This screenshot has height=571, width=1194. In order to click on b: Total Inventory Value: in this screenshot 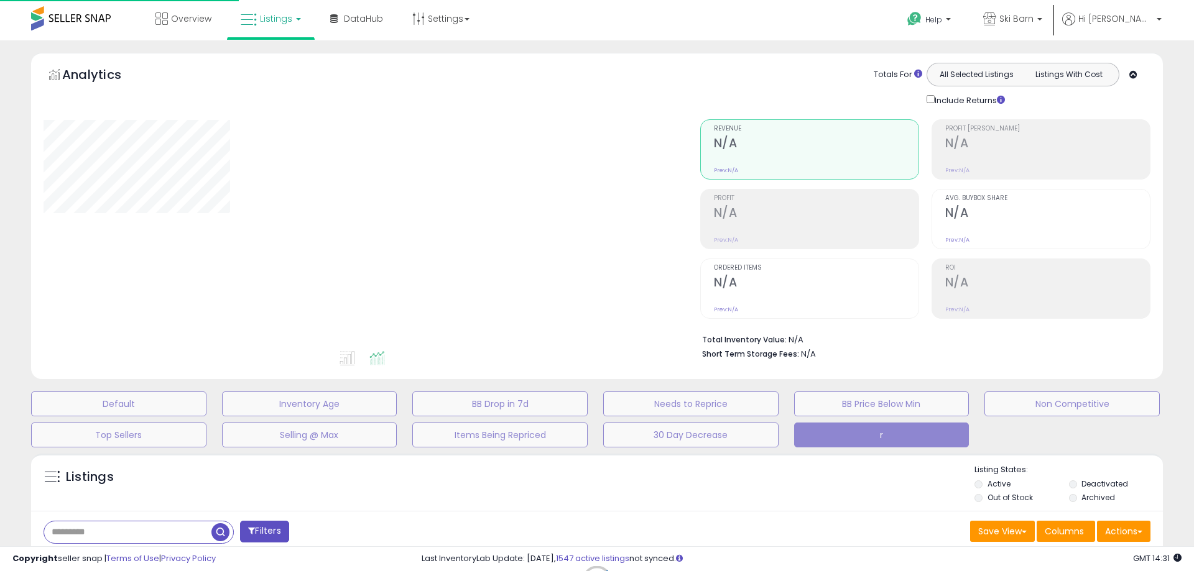, I will do `click(744, 339)`.